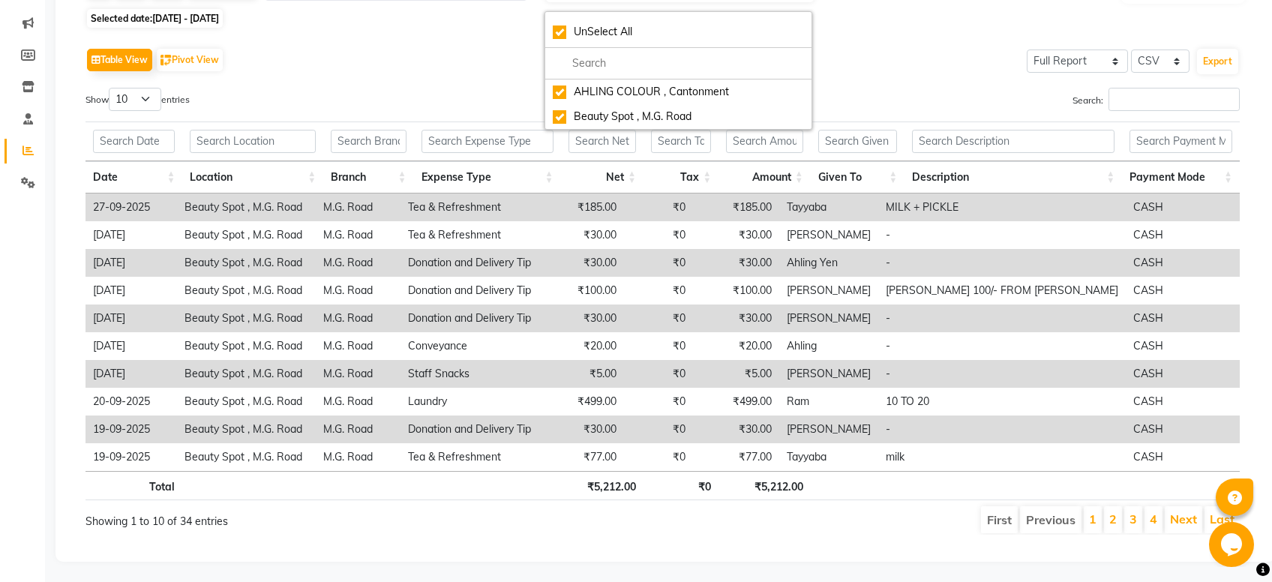  What do you see at coordinates (764, 141) in the screenshot?
I see `input: Search Amount` at bounding box center [764, 141].